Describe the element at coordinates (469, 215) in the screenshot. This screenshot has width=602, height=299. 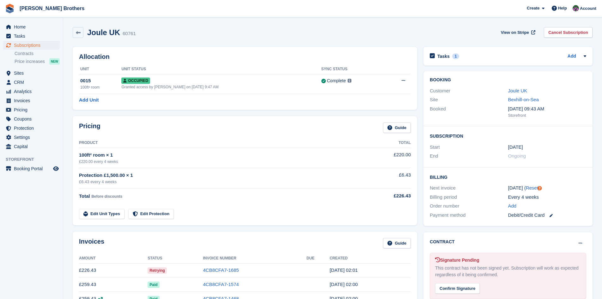
I see `div: Payment method` at that location.